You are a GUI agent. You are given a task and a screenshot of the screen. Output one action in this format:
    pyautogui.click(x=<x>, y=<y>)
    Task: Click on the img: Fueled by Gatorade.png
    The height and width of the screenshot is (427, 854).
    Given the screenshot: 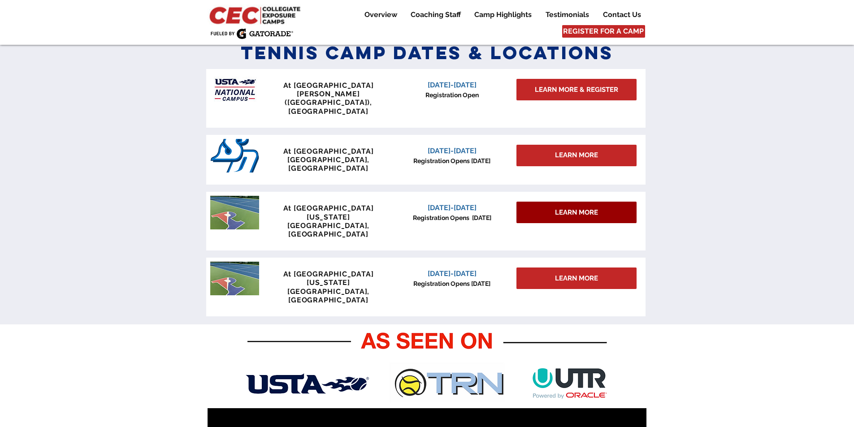 What is the action you would take?
    pyautogui.click(x=252, y=34)
    